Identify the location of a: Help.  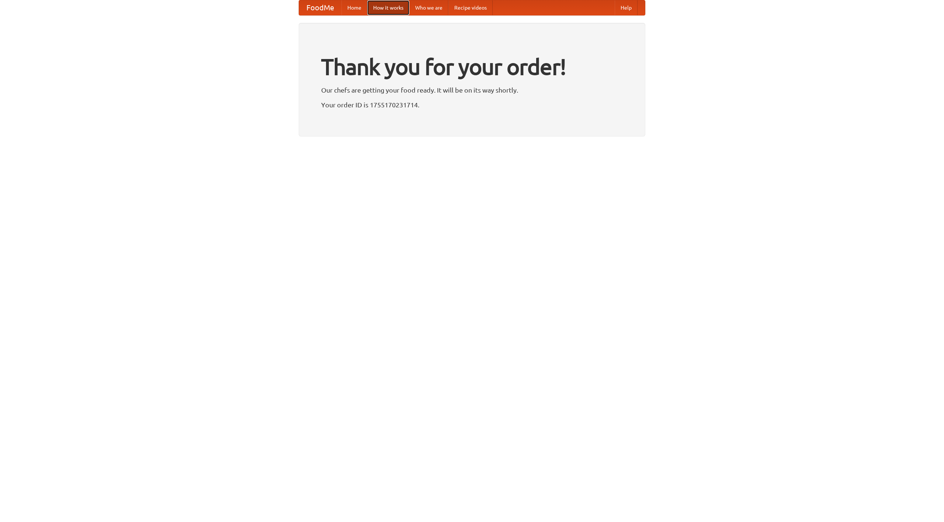
(626, 8).